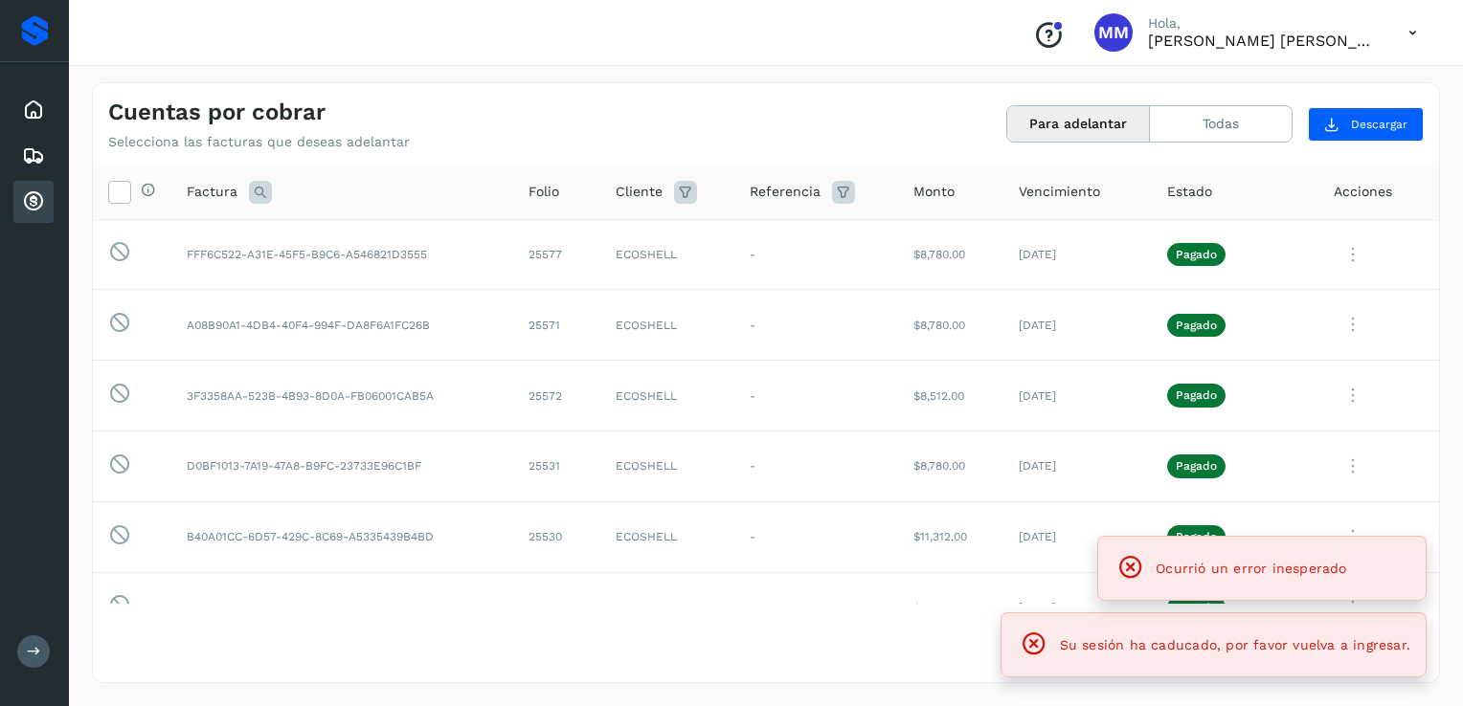 This screenshot has height=706, width=1463. I want to click on td: D0BF1013-7A19-47A8-B9FC-23733E96C1BF, so click(342, 466).